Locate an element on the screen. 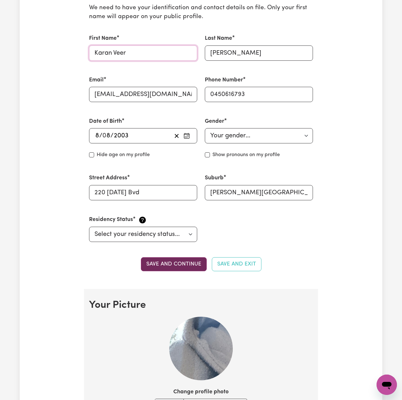 The height and width of the screenshot is (400, 402). button: Save and continue is located at coordinates (173, 264).